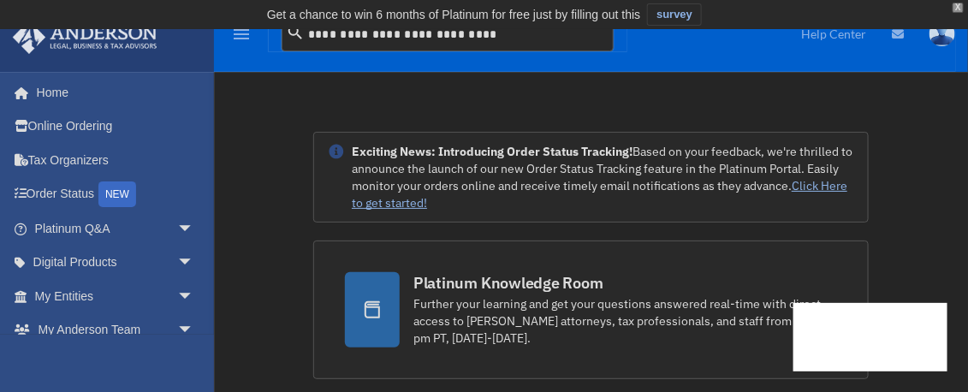 This screenshot has width=968, height=392. What do you see at coordinates (116, 296) in the screenshot?
I see `a: My Entitiesarrow_drop_down` at bounding box center [116, 296].